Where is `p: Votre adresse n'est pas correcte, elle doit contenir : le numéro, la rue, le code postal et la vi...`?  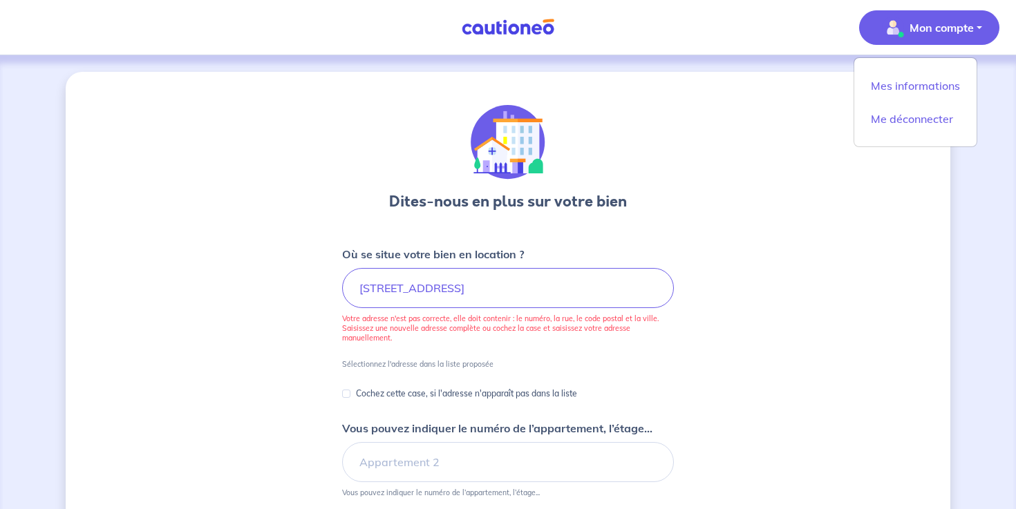 p: Votre adresse n'est pas correcte, elle doit contenir : le numéro, la rue, le code postal et la vi... is located at coordinates (508, 328).